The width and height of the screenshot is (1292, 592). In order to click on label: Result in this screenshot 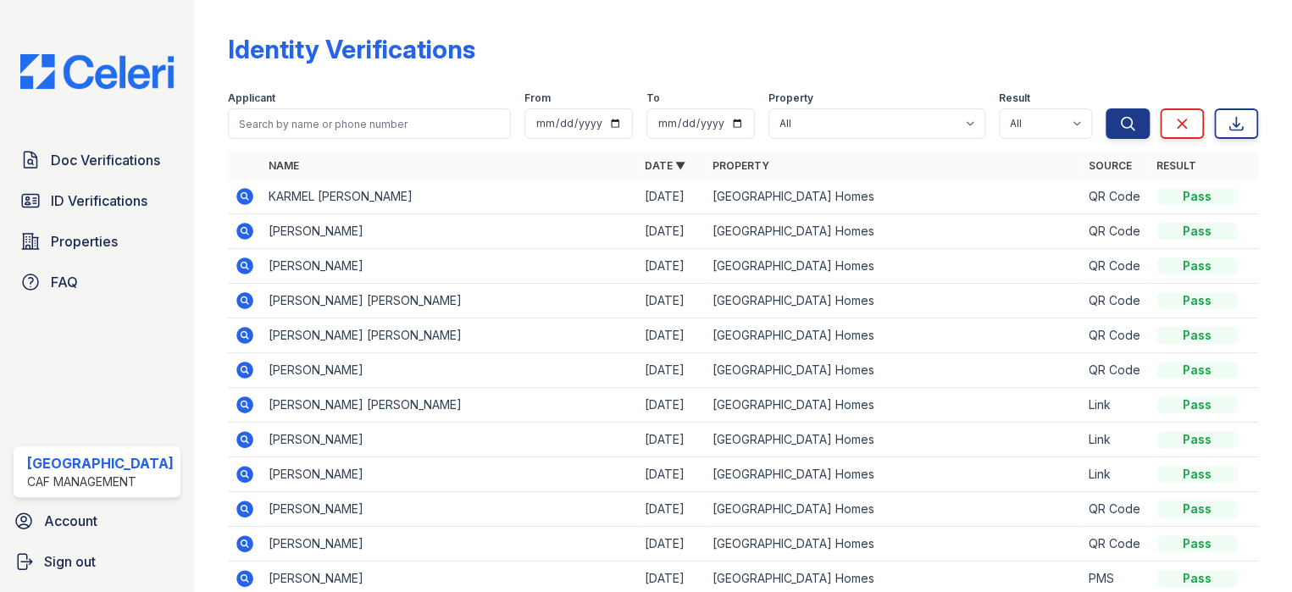, I will do `click(1014, 98)`.